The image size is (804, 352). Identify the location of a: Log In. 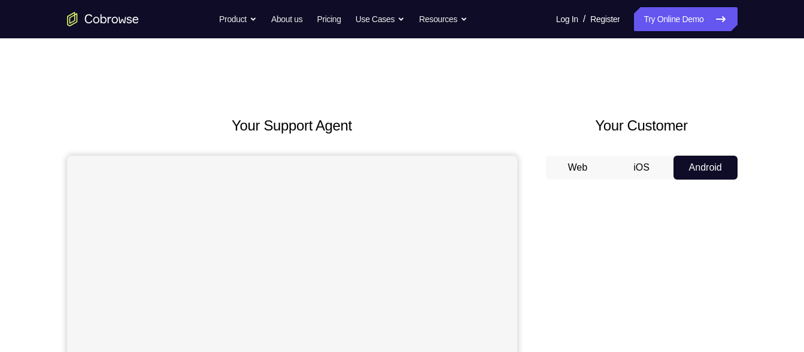
(567, 19).